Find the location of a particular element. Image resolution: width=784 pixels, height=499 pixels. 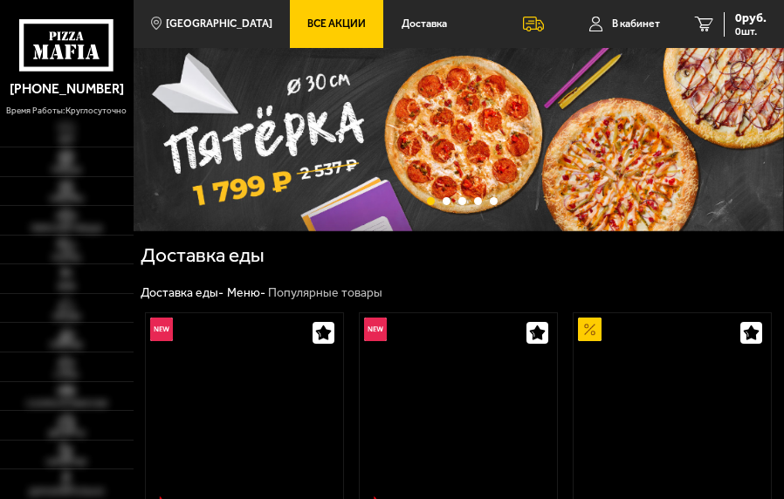

a: Меню- is located at coordinates (246, 292).